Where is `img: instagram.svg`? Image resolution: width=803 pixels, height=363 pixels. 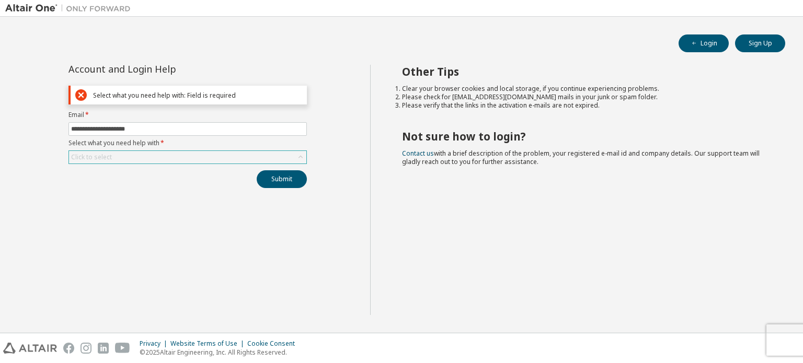 img: instagram.svg is located at coordinates (86, 348).